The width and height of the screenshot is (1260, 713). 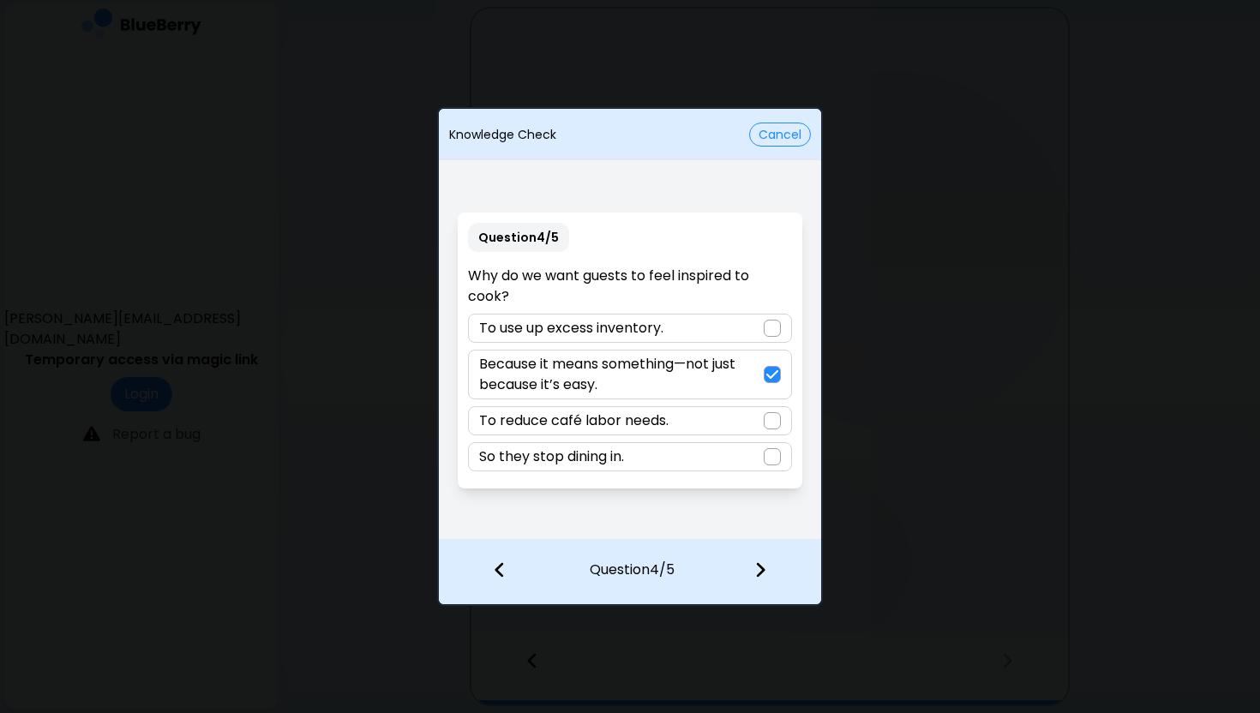 I want to click on p: Why do we want guests to feel inspired to cook?, so click(x=629, y=286).